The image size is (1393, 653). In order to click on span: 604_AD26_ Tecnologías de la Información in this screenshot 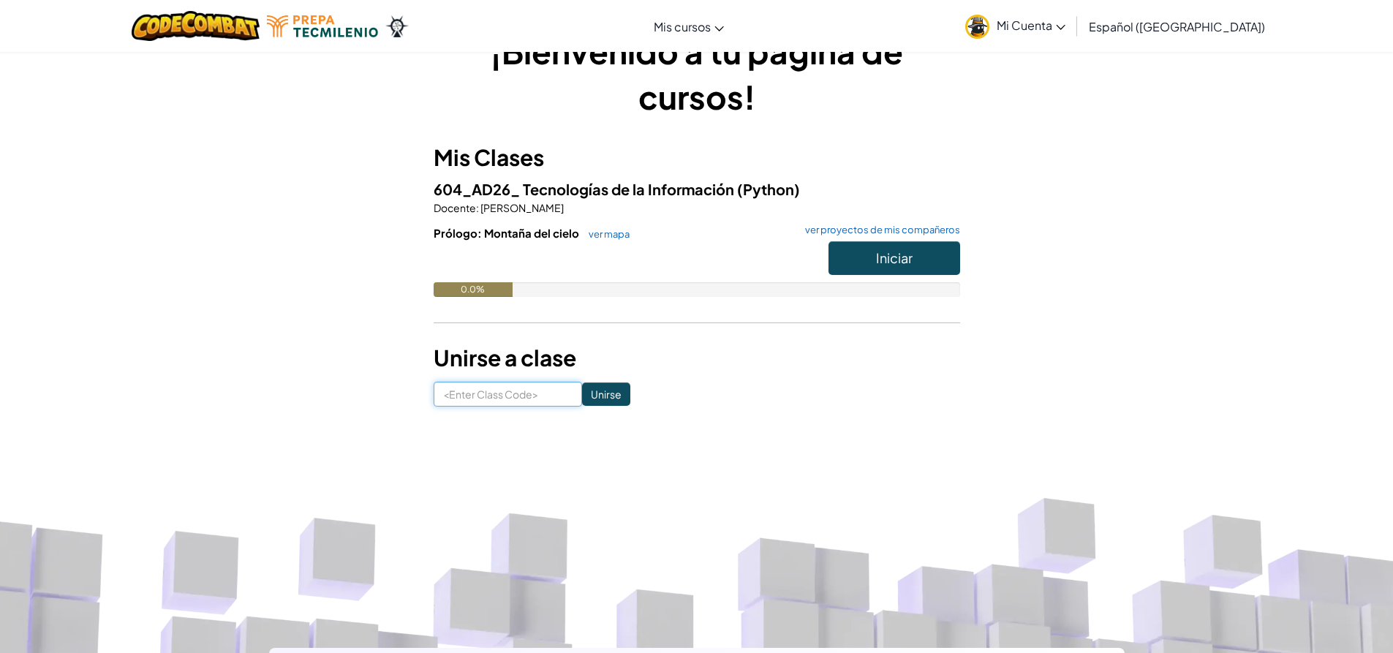, I will do `click(585, 189)`.